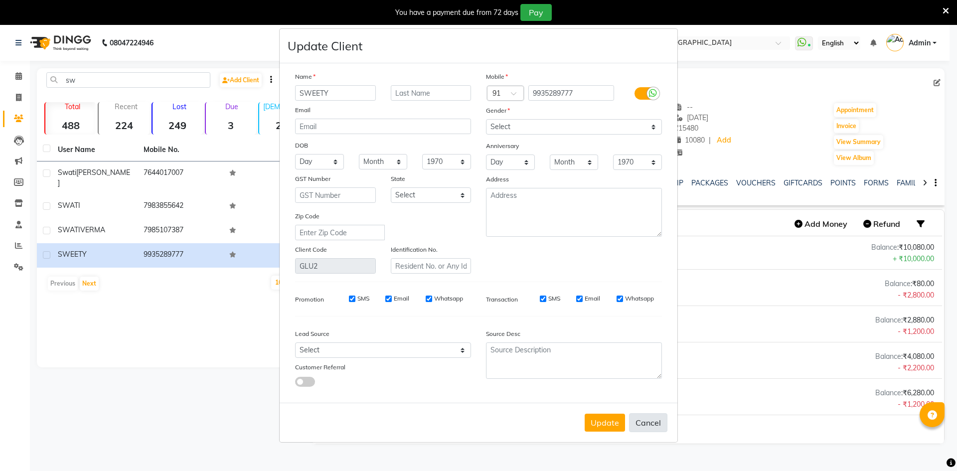 This screenshot has width=957, height=471. What do you see at coordinates (414, 250) in the screenshot?
I see `label: Identification No.` at bounding box center [414, 250].